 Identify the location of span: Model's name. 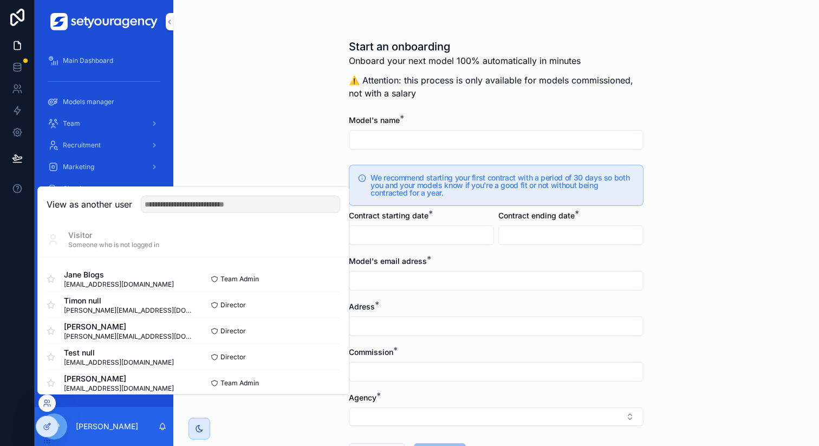
(374, 120).